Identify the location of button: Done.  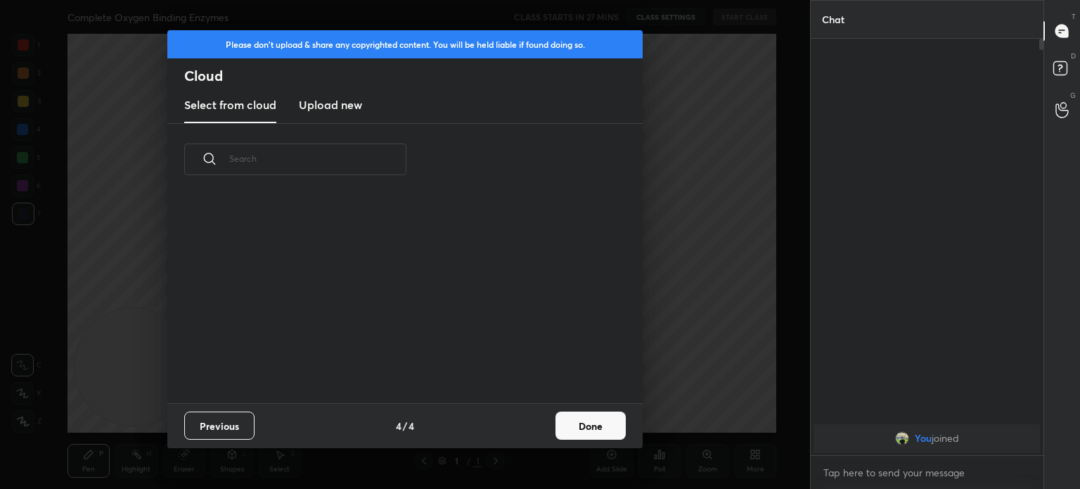
(591, 425).